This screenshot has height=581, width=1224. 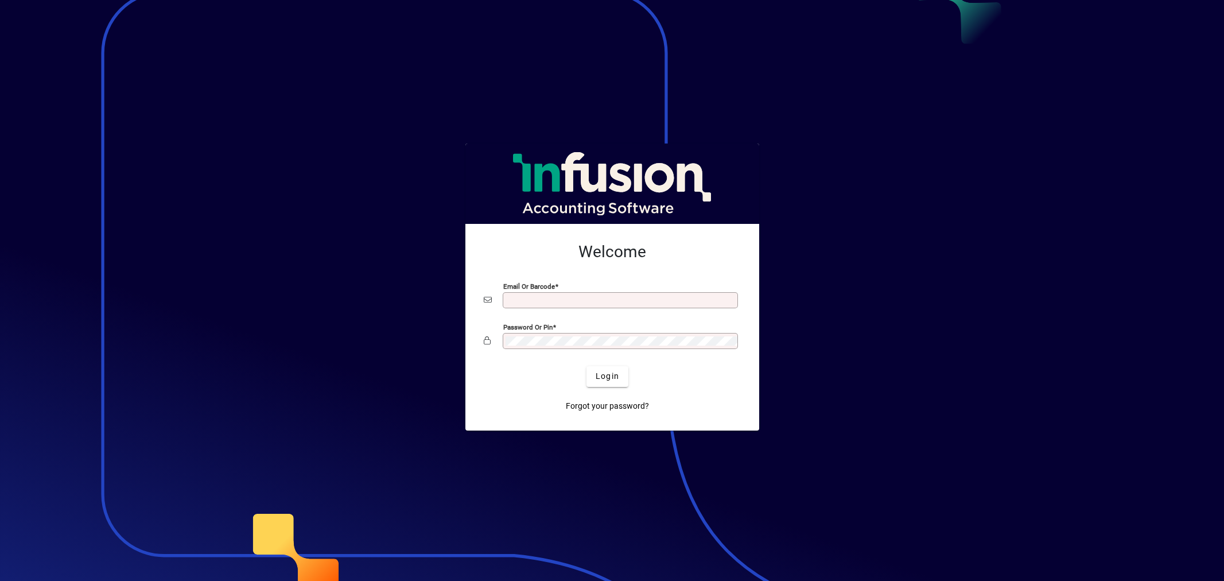 What do you see at coordinates (529, 286) in the screenshot?
I see `mat-label: Email or Barcode` at bounding box center [529, 286].